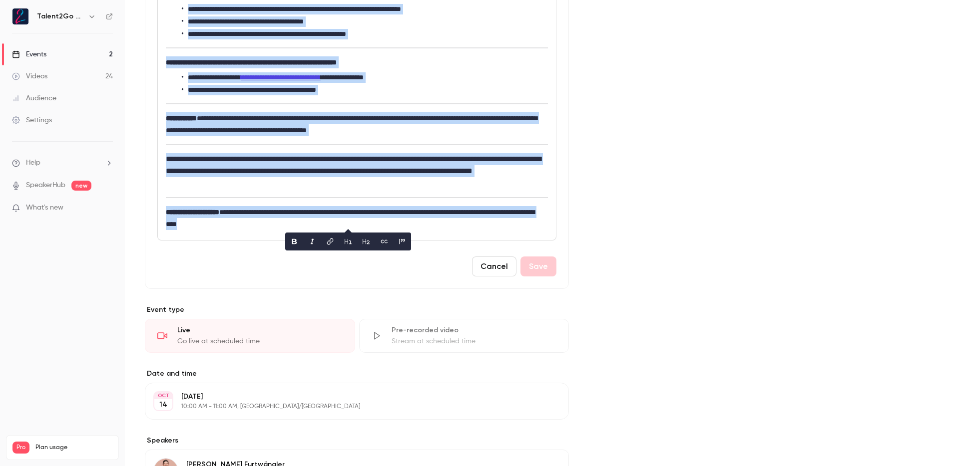  I want to click on p: Event type, so click(357, 310).